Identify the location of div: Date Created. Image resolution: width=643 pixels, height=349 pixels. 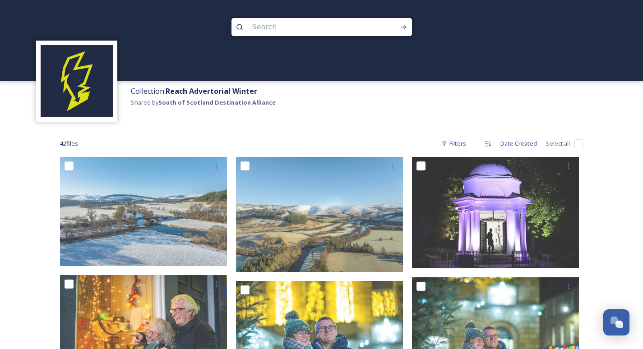
(518, 143).